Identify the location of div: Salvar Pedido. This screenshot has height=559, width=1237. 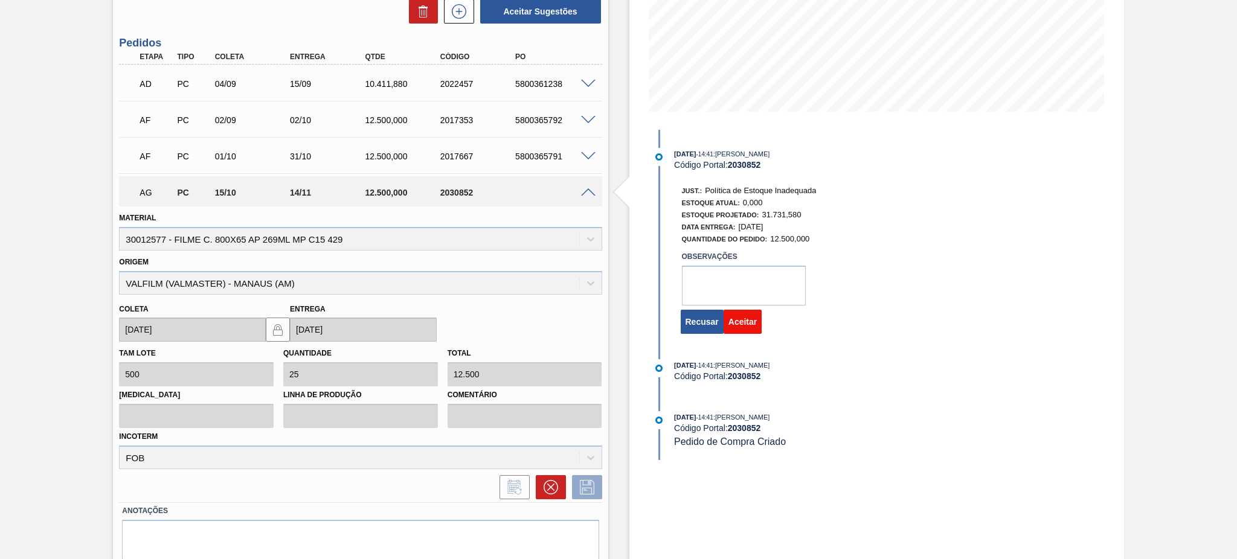
(584, 487).